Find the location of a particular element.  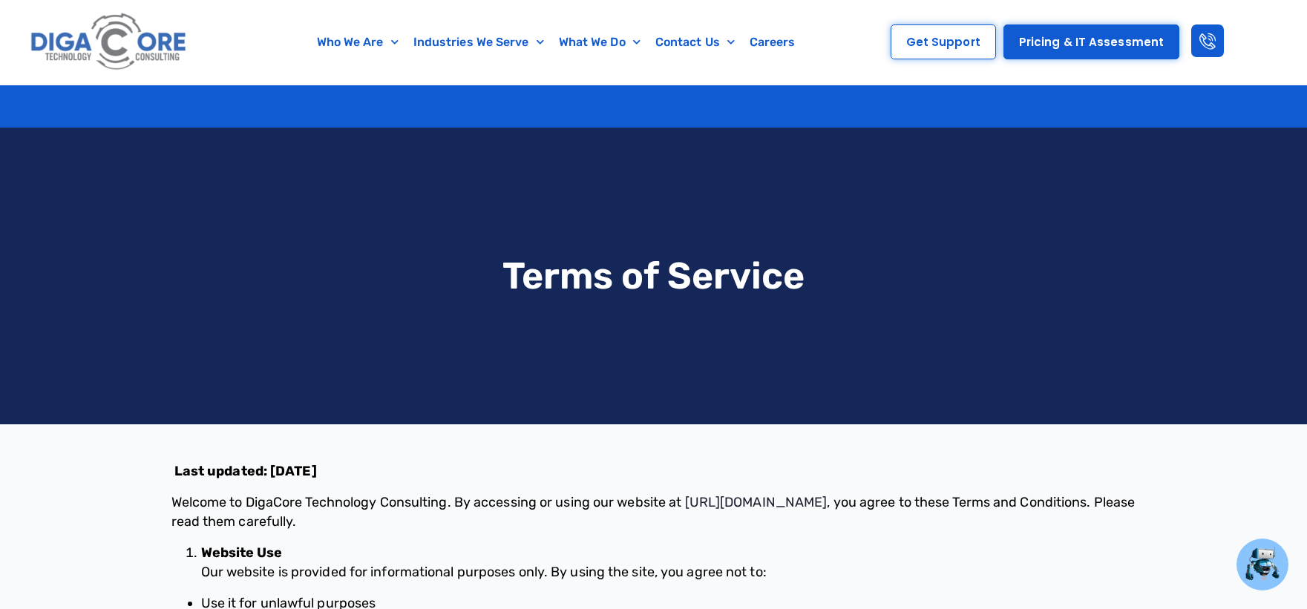

a: Contact Us is located at coordinates (695, 42).